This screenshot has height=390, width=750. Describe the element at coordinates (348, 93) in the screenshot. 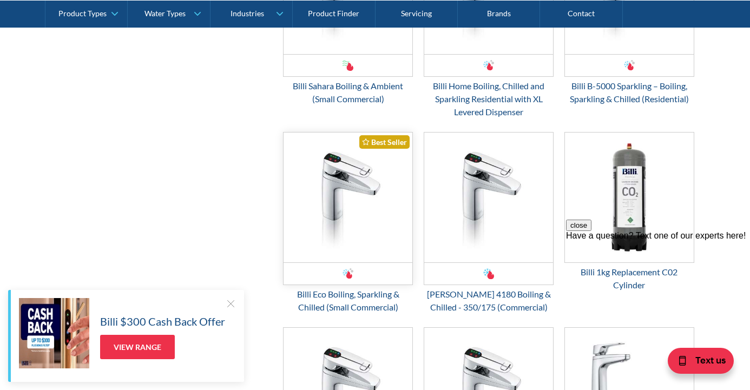

I see `div: Billi Sahara Boiling & Ambient (Small Commercial)` at that location.